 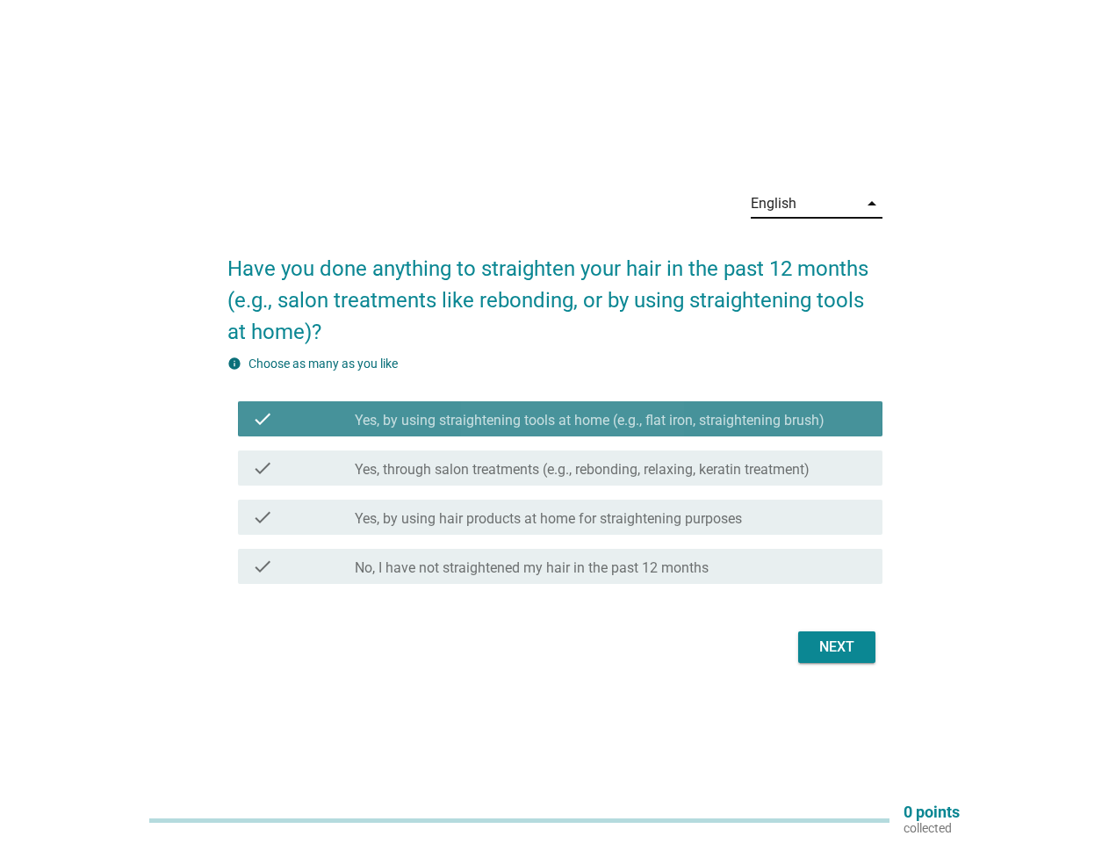 What do you see at coordinates (548, 519) in the screenshot?
I see `label: Yes, by using hair products at home for straightening purposes` at bounding box center [548, 519].